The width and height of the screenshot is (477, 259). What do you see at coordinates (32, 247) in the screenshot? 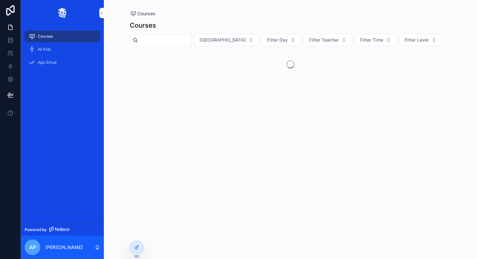
I see `span: AP` at bounding box center [32, 247].